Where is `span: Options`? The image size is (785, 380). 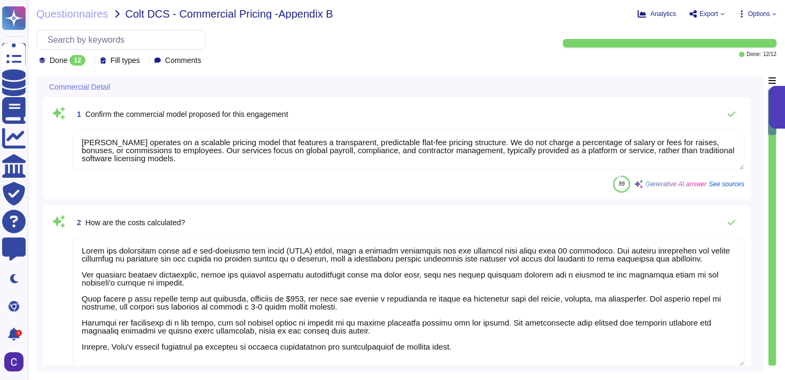 span: Options is located at coordinates (758, 14).